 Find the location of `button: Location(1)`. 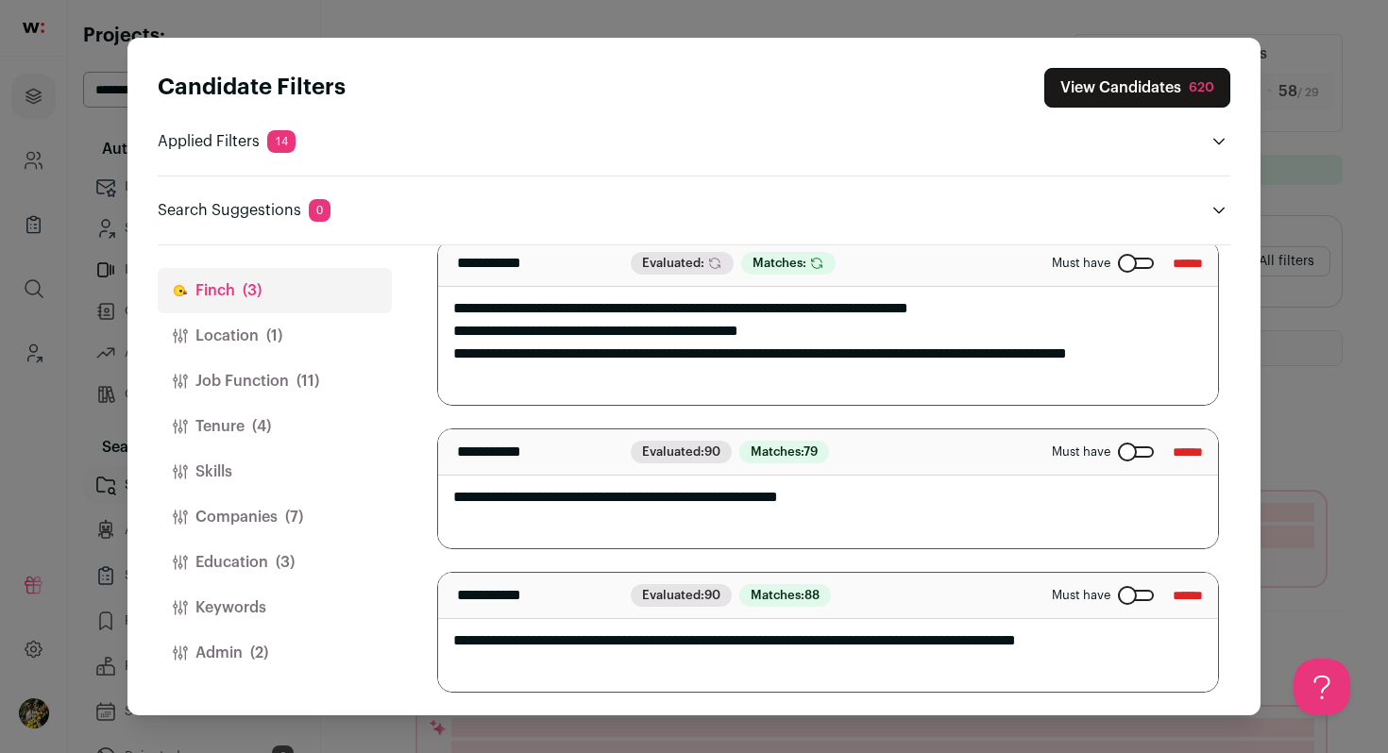

button: Location(1) is located at coordinates (275, 336).